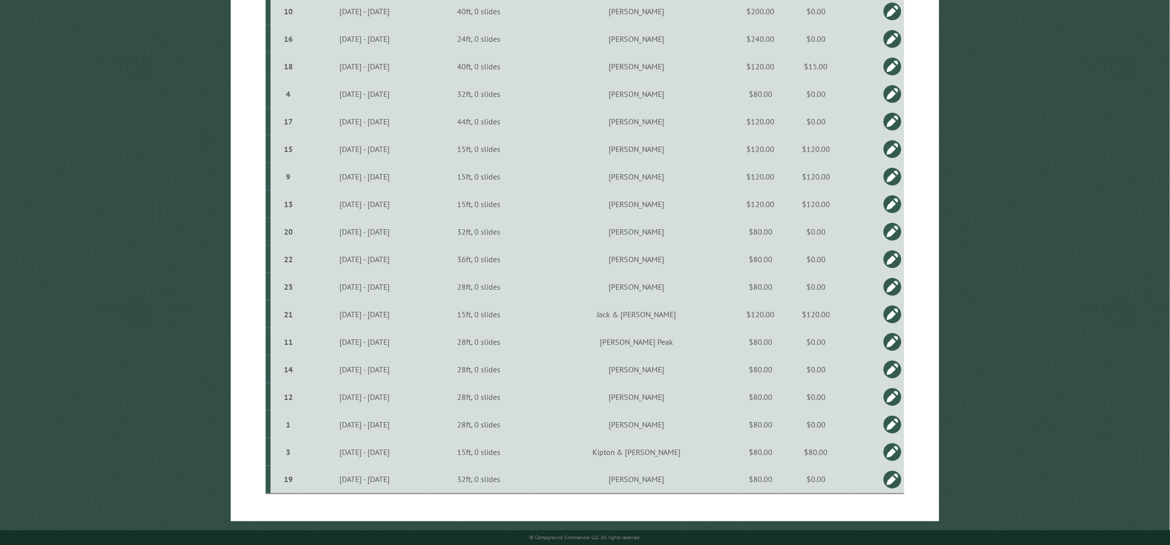  Describe the element at coordinates (288, 232) in the screenshot. I see `div: 20` at that location.